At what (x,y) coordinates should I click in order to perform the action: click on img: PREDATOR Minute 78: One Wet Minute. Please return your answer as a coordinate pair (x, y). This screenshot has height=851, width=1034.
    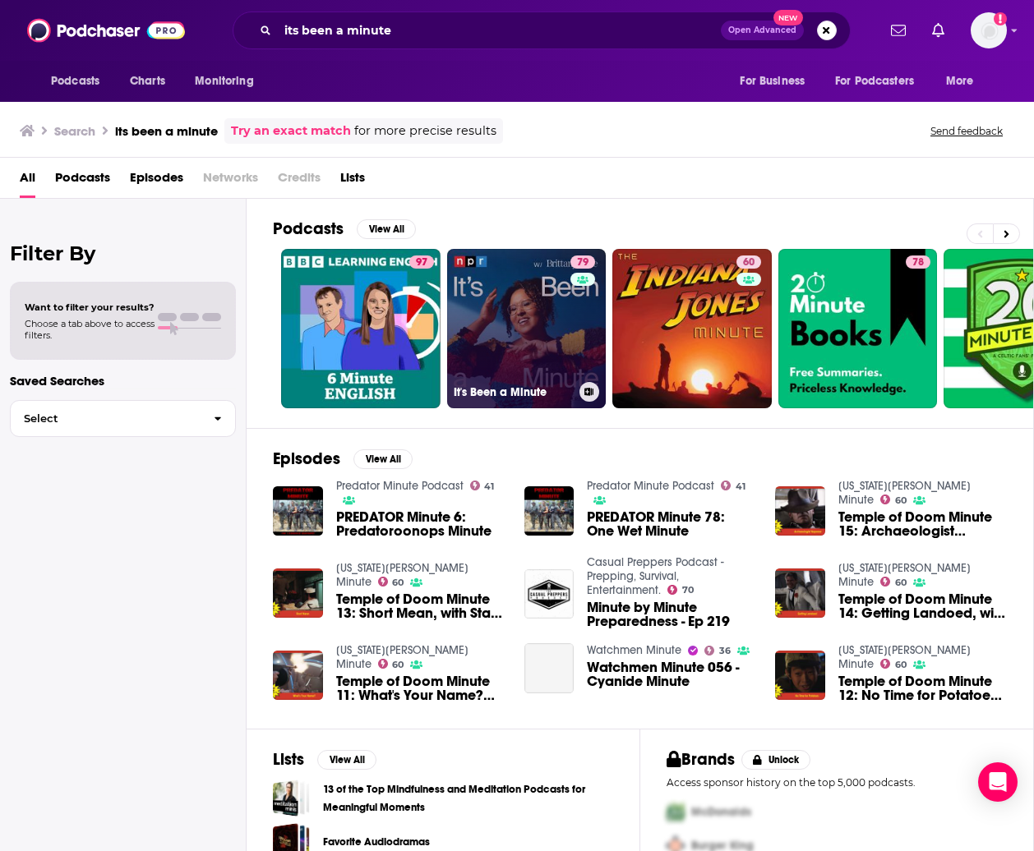
    Looking at the image, I should click on (549, 511).